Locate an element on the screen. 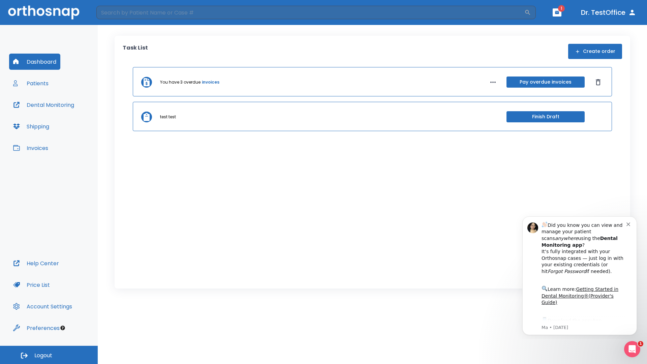 The image size is (647, 364). button: Help Center is located at coordinates (36, 263).